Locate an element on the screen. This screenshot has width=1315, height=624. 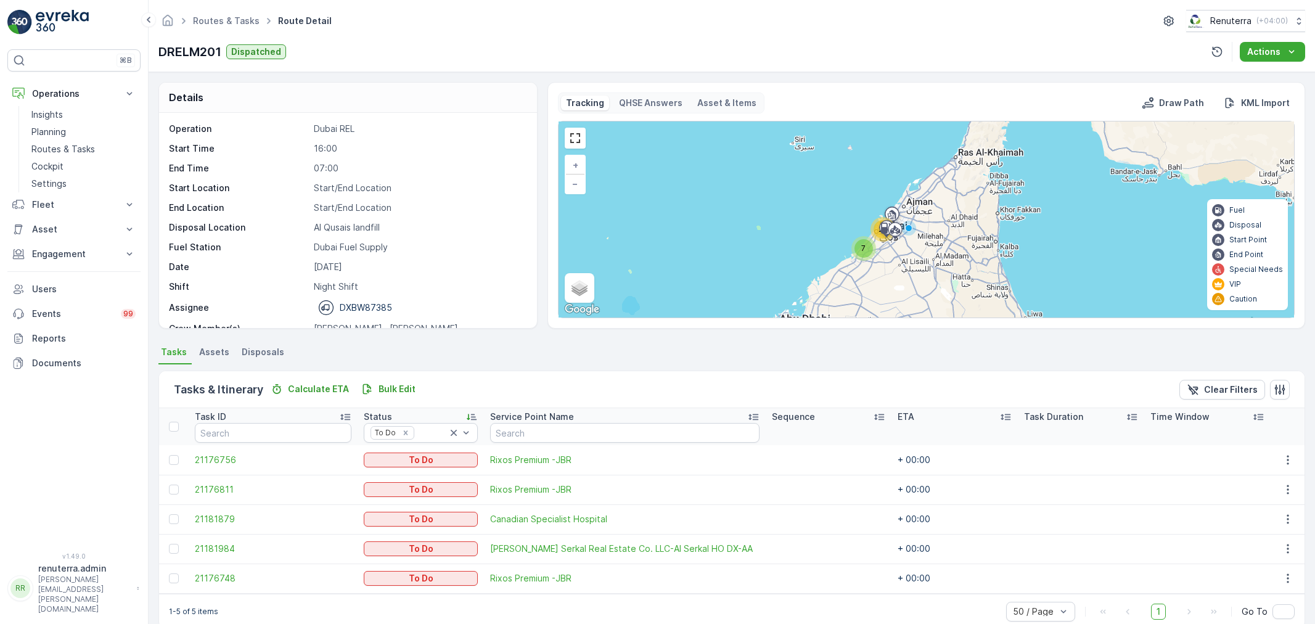
input: Search is located at coordinates (625, 433).